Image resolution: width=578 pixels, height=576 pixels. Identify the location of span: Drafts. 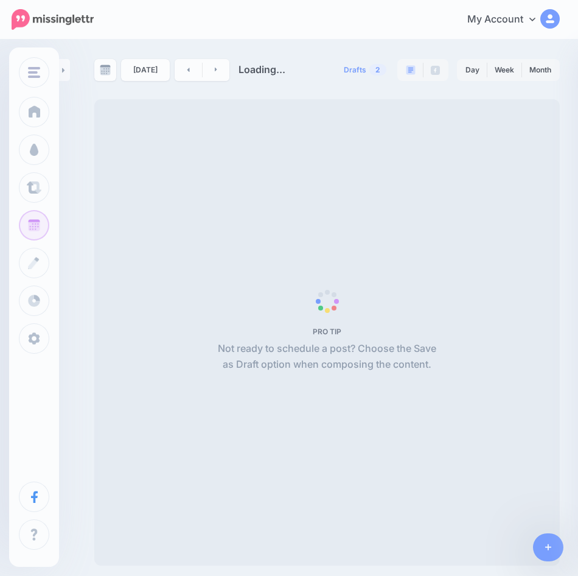
(355, 70).